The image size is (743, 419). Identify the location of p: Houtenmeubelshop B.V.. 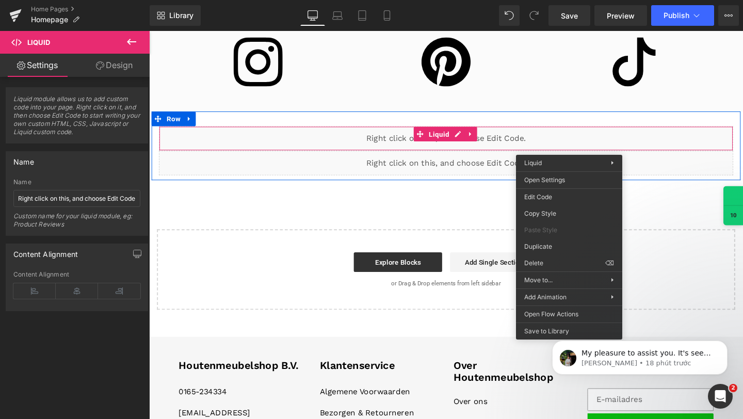
(98, 353).